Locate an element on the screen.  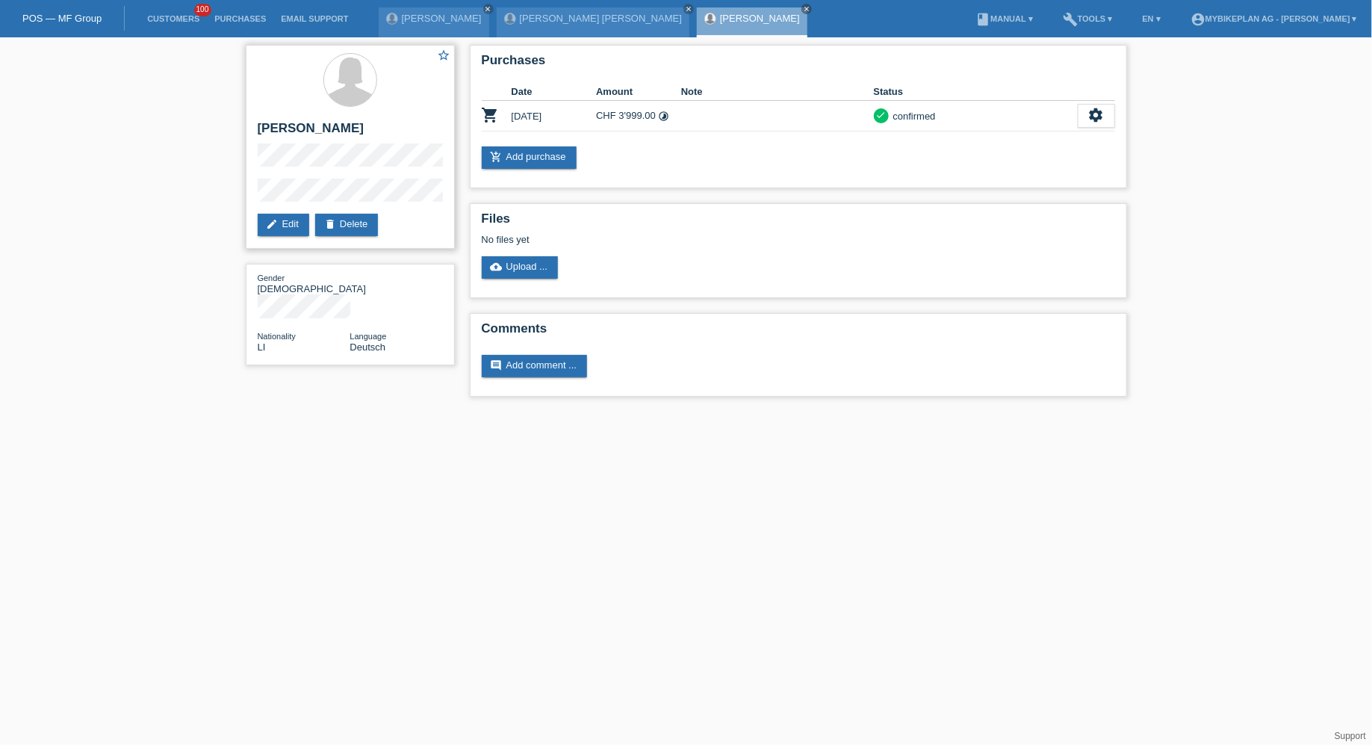
div: No files yet is located at coordinates (710, 239).